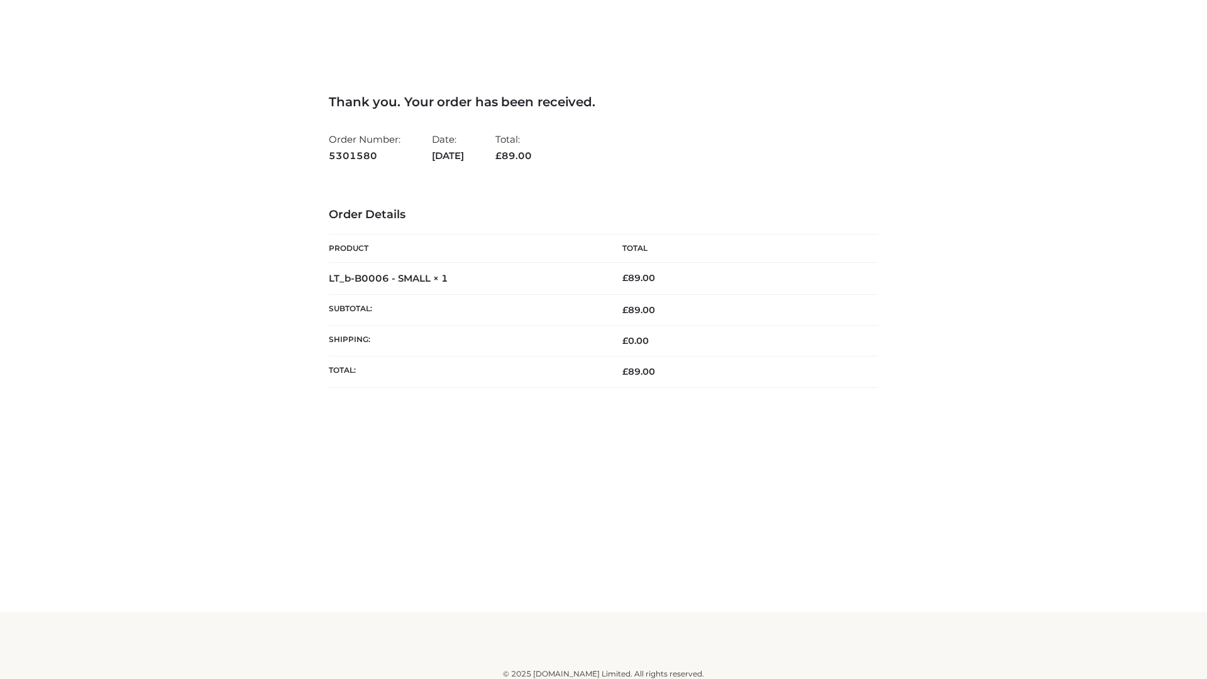 This screenshot has height=679, width=1207. Describe the element at coordinates (441, 278) in the screenshot. I see `strong: × 1` at that location.